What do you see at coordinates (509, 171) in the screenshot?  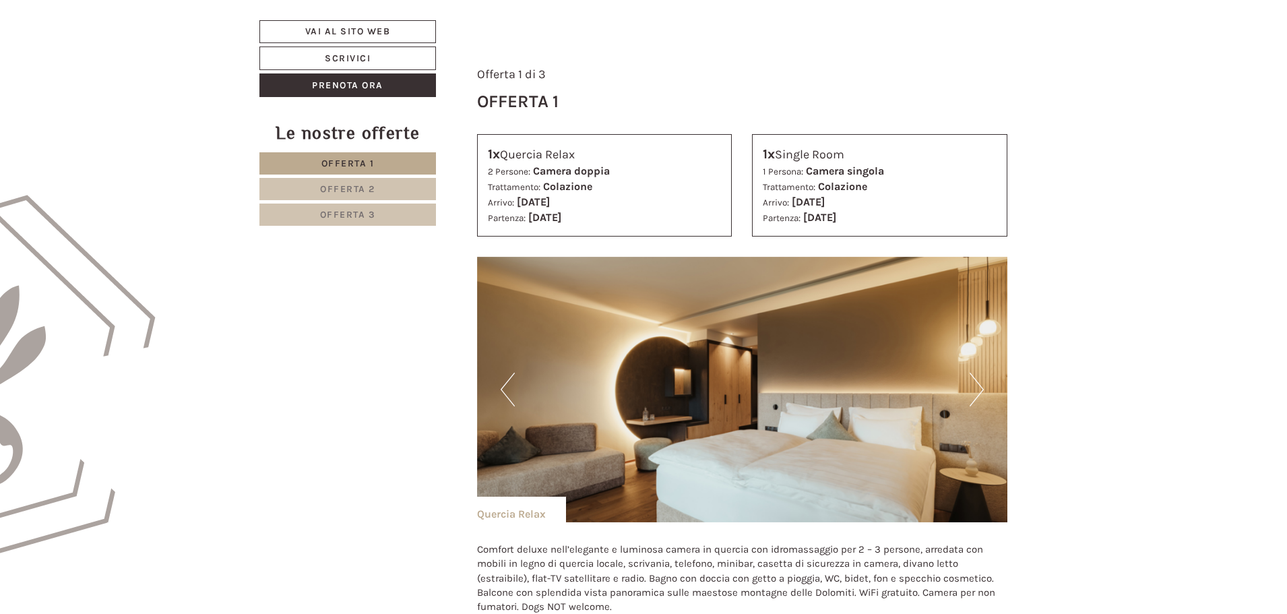 I see `small: 2 Persone:` at bounding box center [509, 171].